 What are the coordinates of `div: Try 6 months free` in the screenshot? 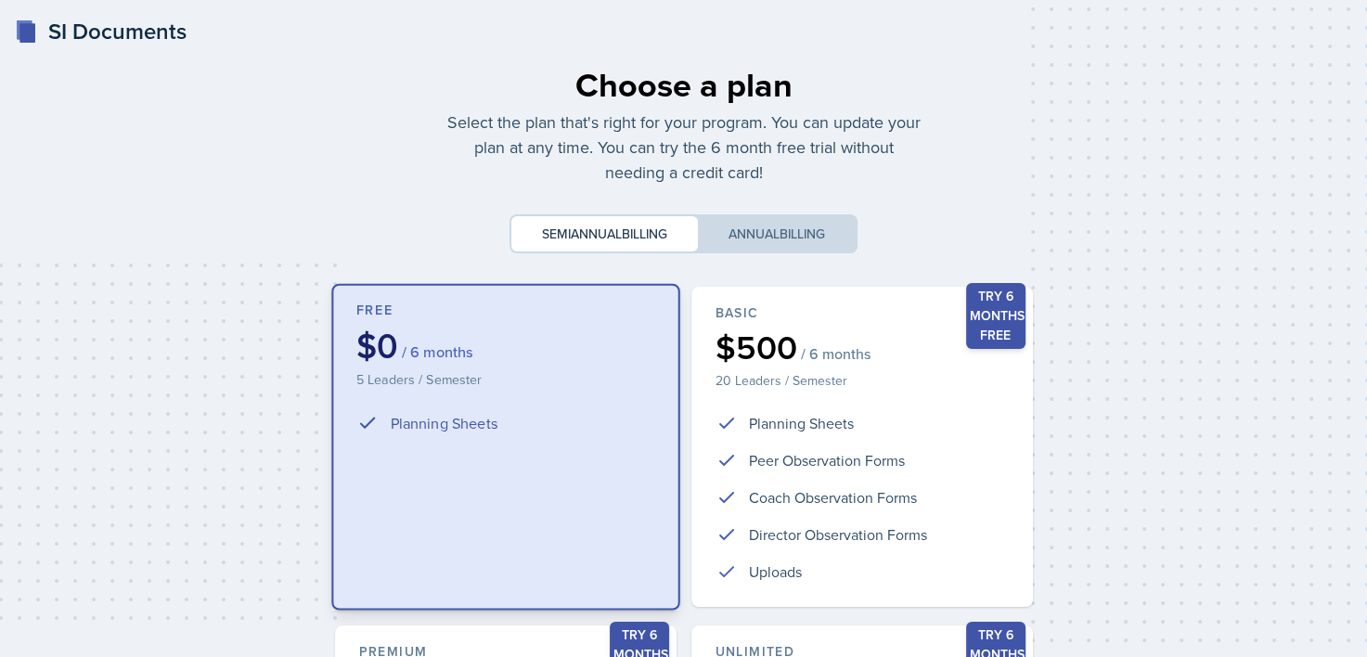 It's located at (996, 316).